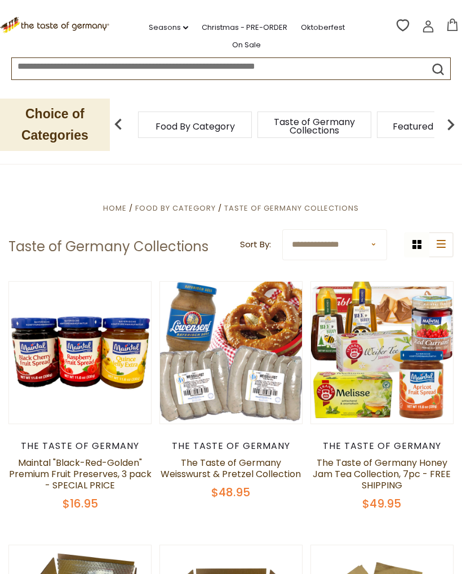 This screenshot has height=574, width=462. I want to click on a: The Taste of Germany Weisswurst & Pretzel Collection, so click(230, 468).